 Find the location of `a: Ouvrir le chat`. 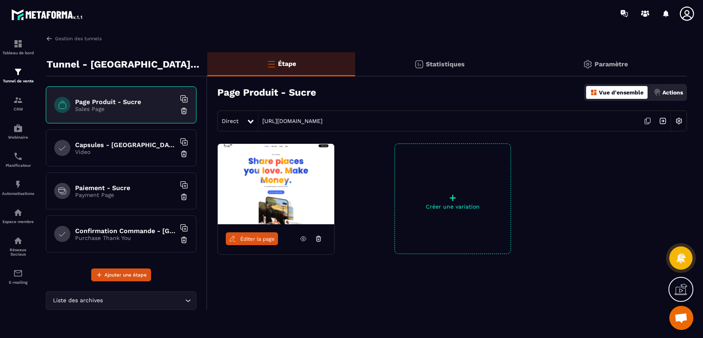

a: Ouvrir le chat is located at coordinates (681, 318).